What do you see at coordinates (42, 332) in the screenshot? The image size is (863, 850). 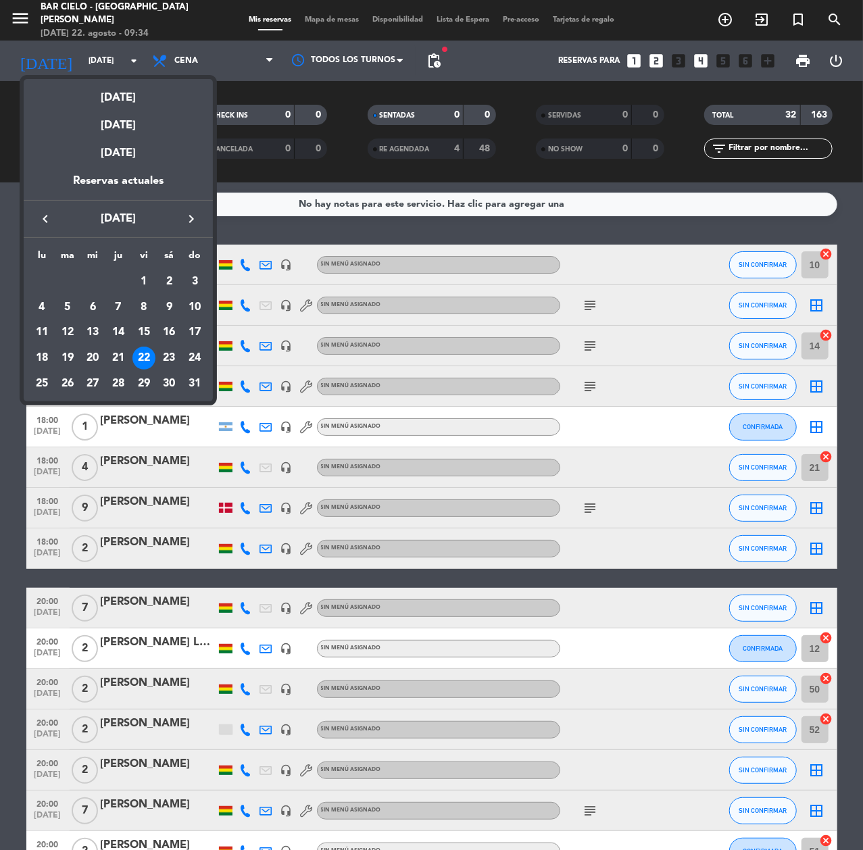 I see `div: 11` at bounding box center [42, 332].